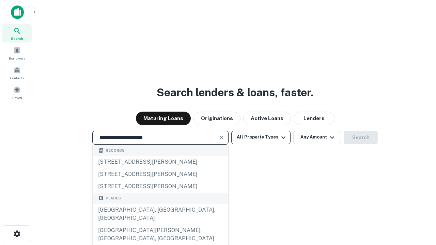  What do you see at coordinates (17, 33) in the screenshot?
I see `a: Search` at bounding box center [17, 33].